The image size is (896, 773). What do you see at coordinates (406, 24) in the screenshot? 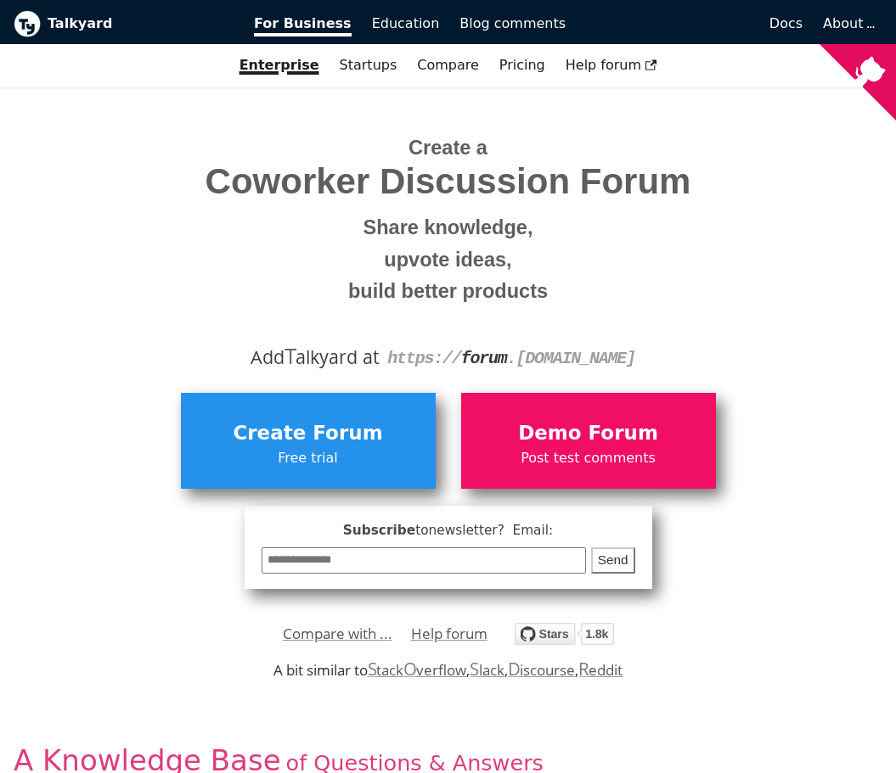
I see `a: Education` at bounding box center [406, 24].